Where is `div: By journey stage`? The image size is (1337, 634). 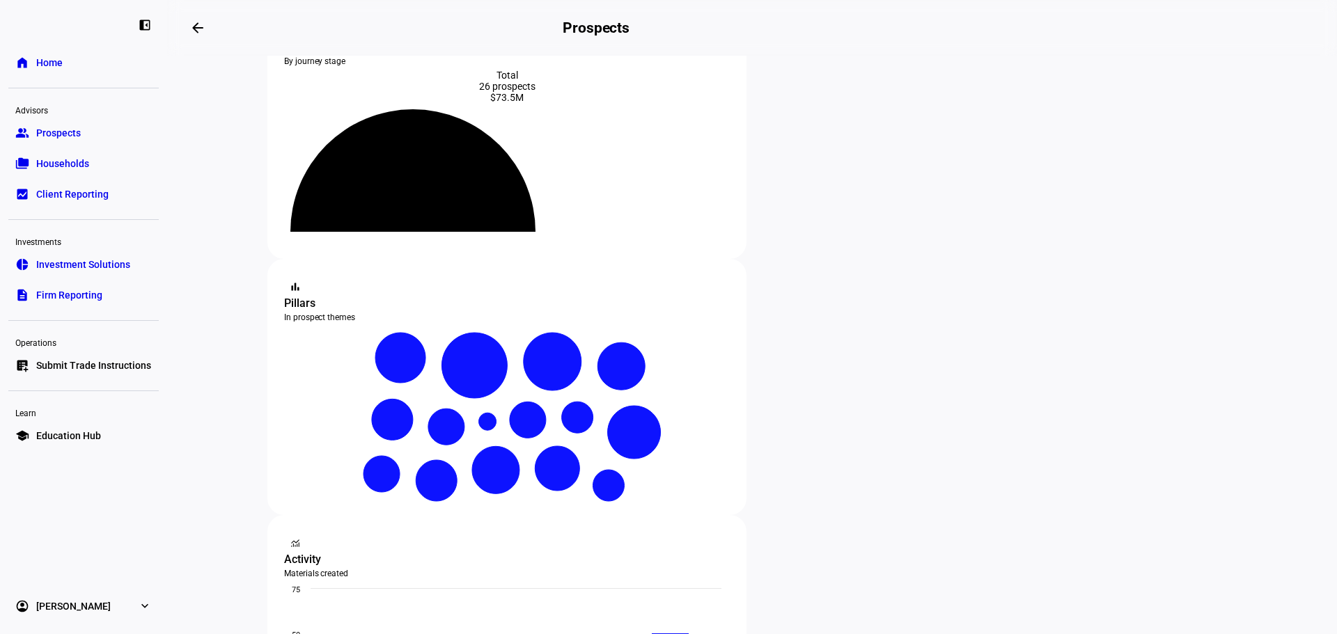 div: By journey stage is located at coordinates (507, 61).